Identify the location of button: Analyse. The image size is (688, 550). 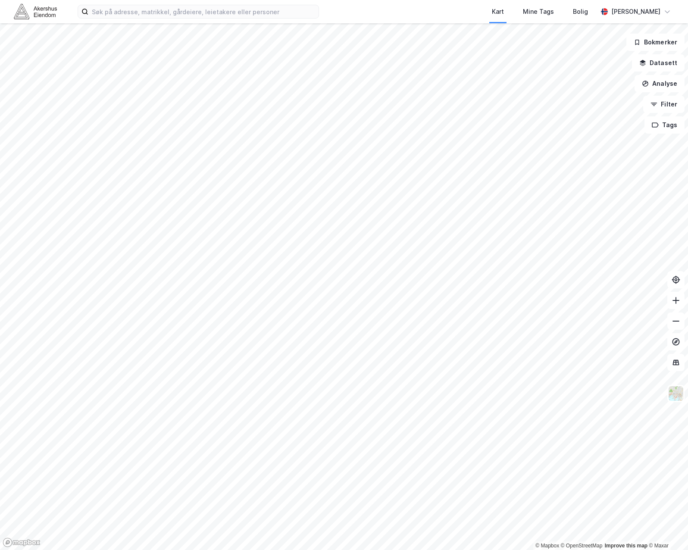
(660, 84).